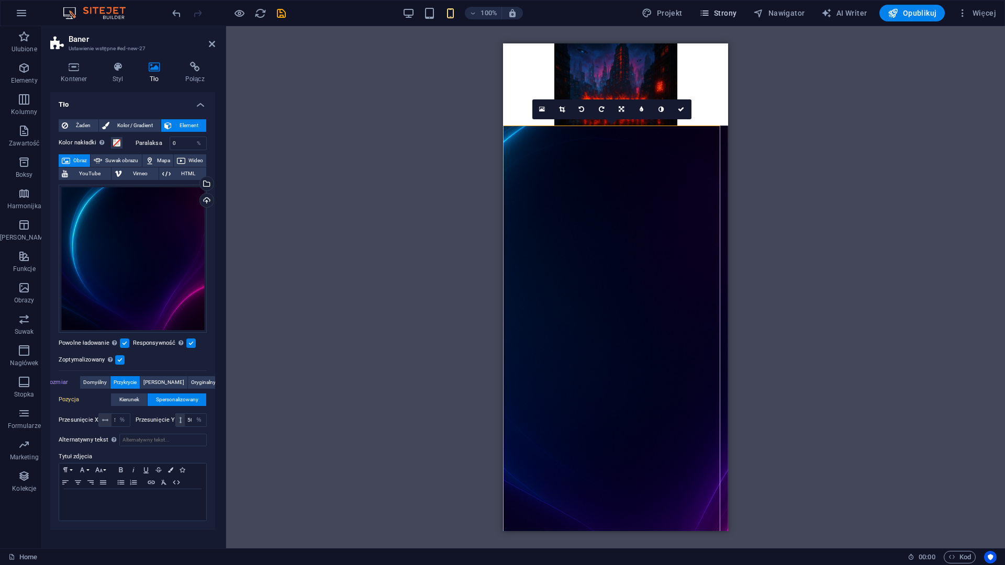 The height and width of the screenshot is (565, 1005). What do you see at coordinates (190, 161) in the screenshot?
I see `button: Wideo` at bounding box center [190, 161].